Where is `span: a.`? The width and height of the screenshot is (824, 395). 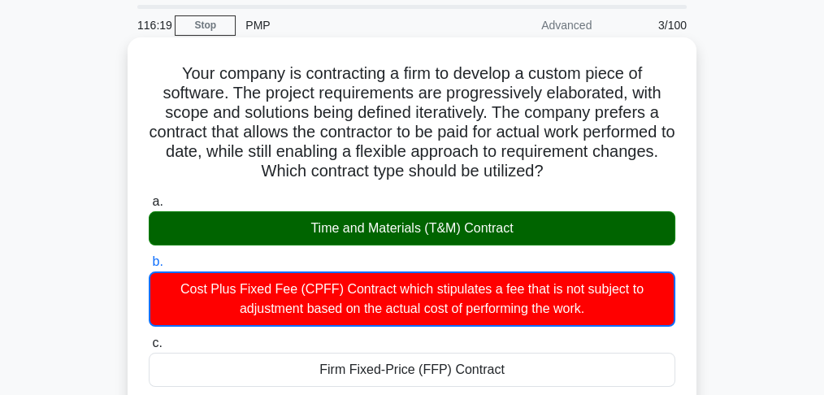
span: a. is located at coordinates (157, 201).